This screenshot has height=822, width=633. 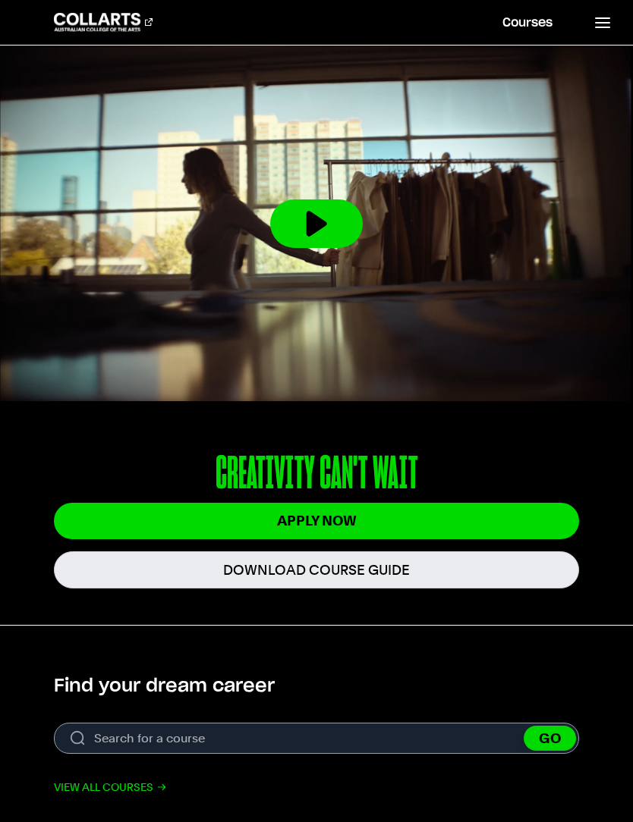 I want to click on div: Go to homepage, so click(x=103, y=22).